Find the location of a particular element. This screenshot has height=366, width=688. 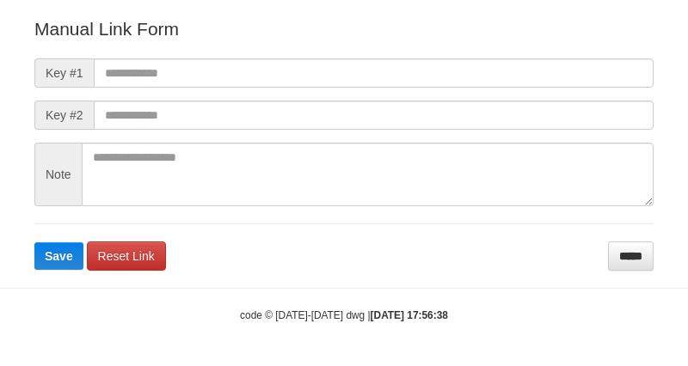

span: Note is located at coordinates (58, 174).